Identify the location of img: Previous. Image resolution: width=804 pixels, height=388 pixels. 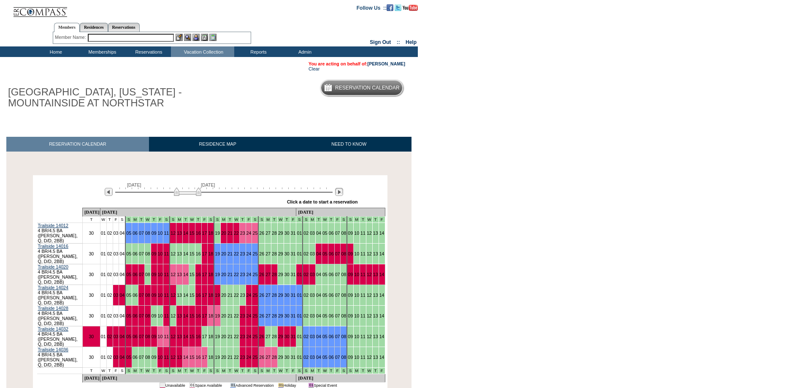
(109, 192).